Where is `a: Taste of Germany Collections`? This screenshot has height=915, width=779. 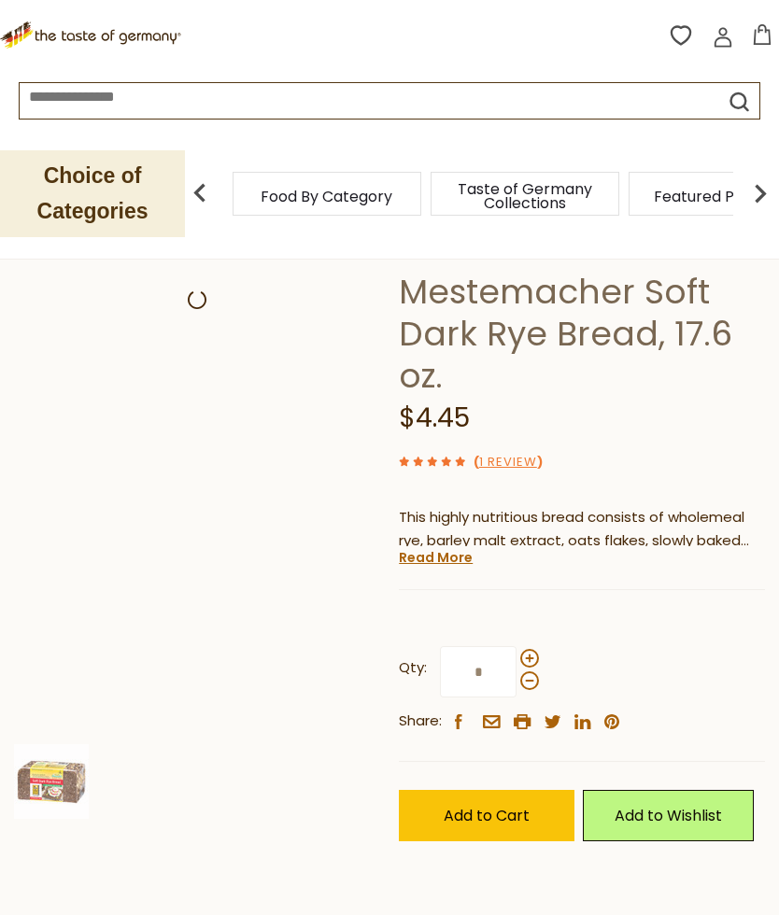
a: Taste of Germany Collections is located at coordinates (525, 196).